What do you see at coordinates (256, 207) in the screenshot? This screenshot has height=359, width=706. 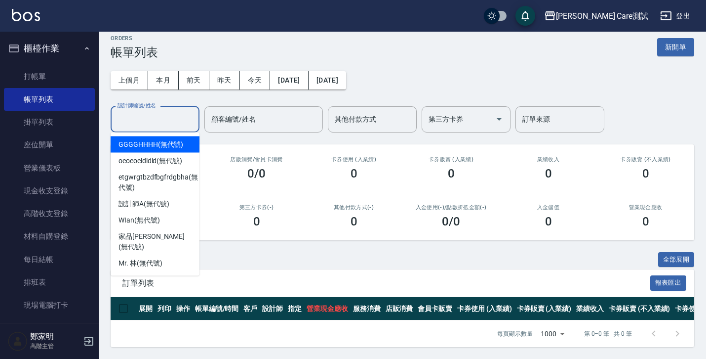 I see `h2: 第三方卡券(-)` at bounding box center [256, 207].